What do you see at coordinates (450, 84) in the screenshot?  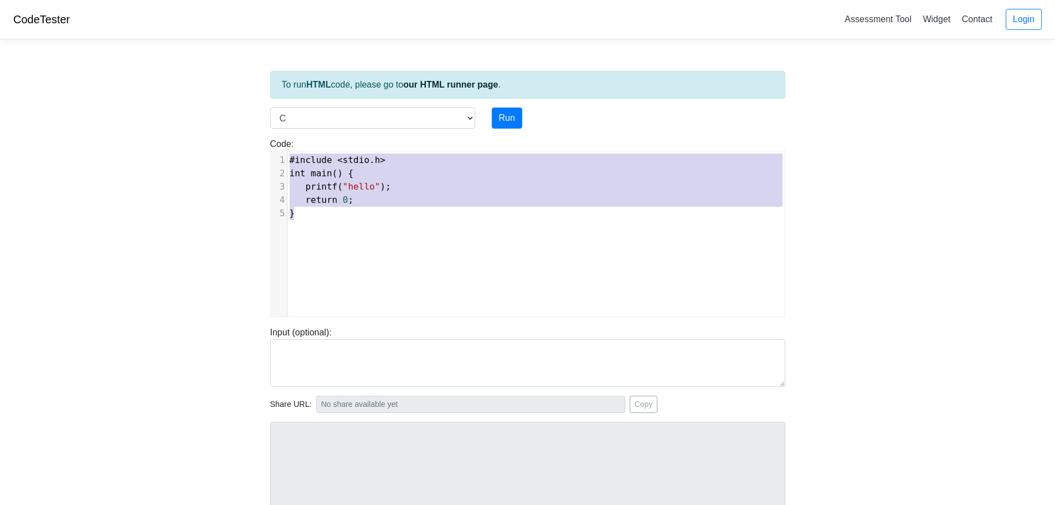 I see `a: our HTML runner page` at bounding box center [450, 84].